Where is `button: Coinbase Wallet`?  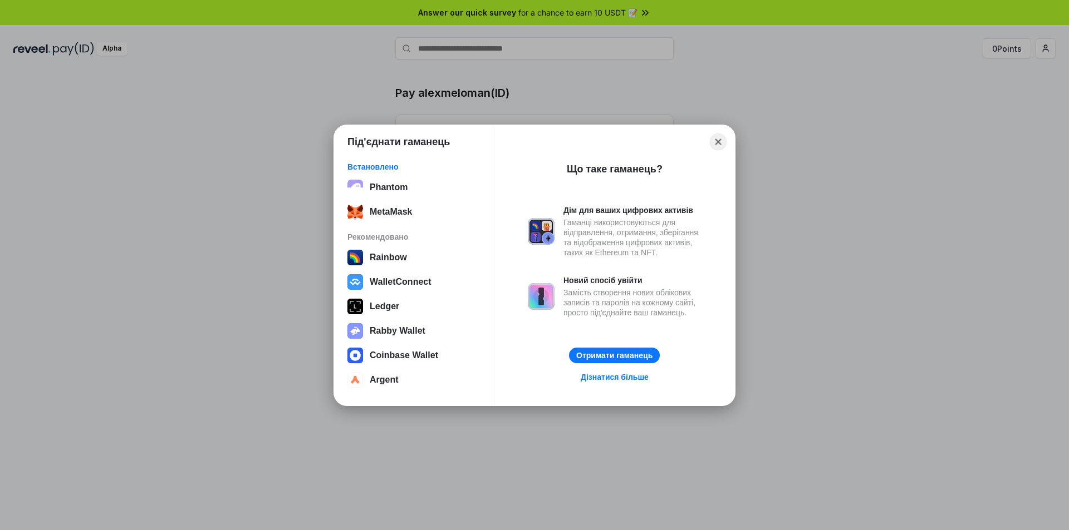 button: Coinbase Wallet is located at coordinates (414, 356).